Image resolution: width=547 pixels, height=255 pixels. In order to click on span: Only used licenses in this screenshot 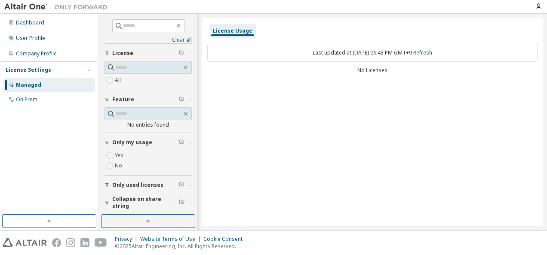, I will do `click(138, 185)`.